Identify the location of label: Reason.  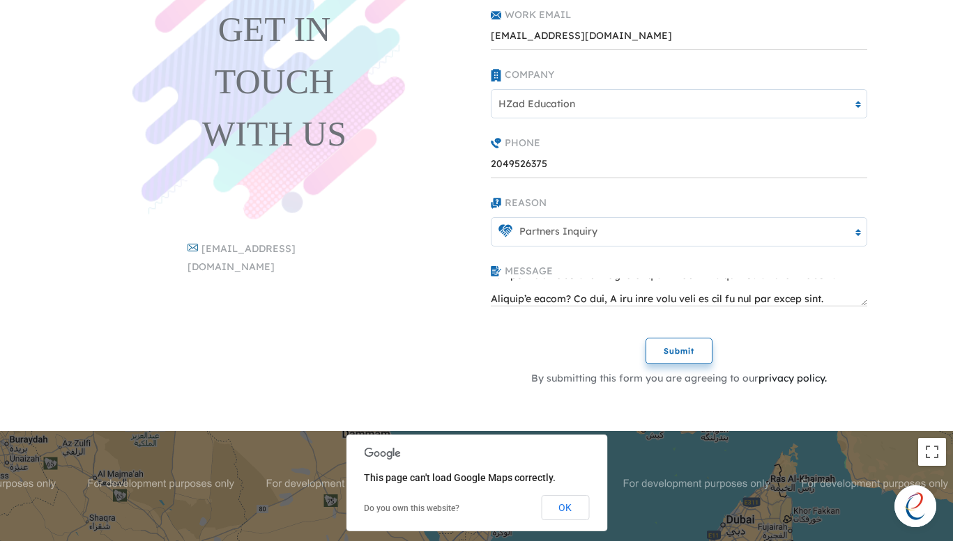
(518, 203).